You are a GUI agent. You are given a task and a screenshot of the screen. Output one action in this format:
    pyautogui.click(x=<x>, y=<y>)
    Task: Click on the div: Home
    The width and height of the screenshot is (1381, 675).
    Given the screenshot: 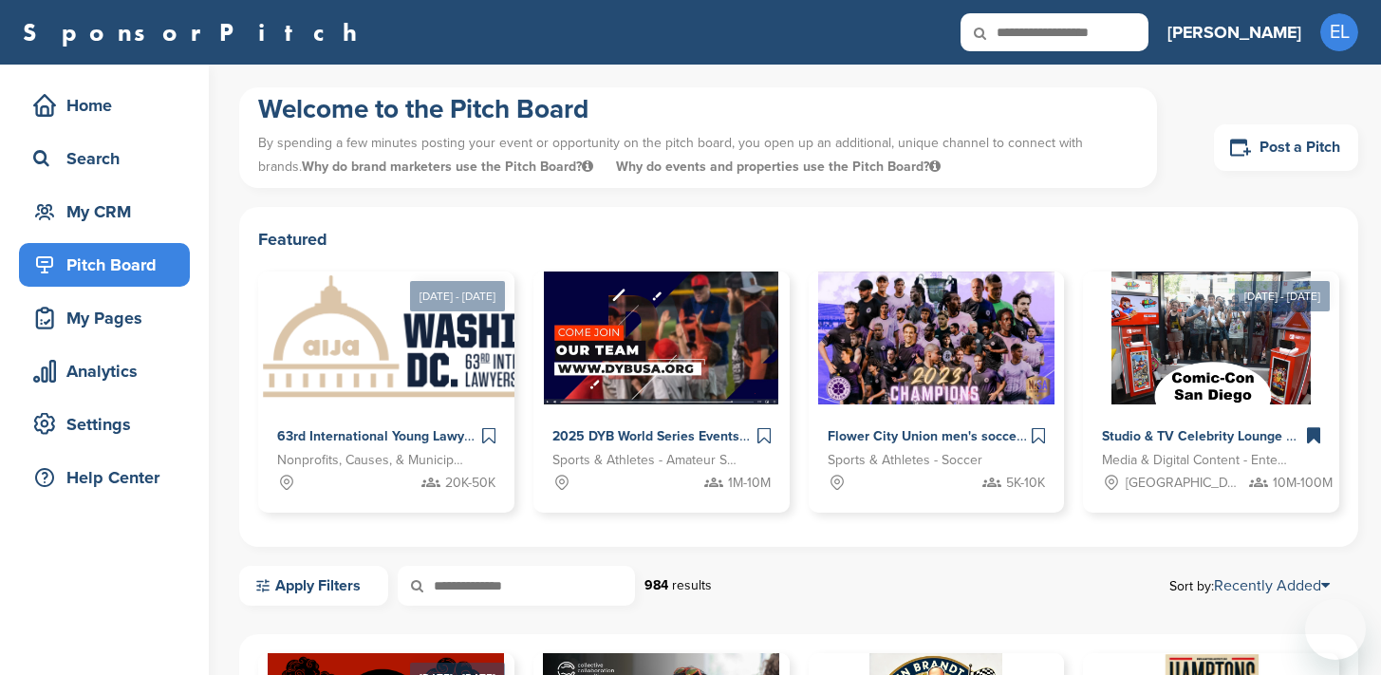 What is the action you would take?
    pyautogui.click(x=109, y=105)
    